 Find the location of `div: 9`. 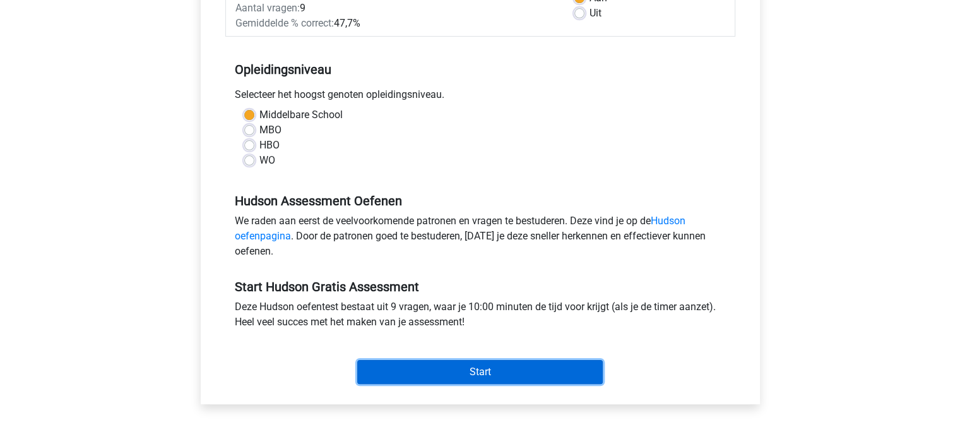

div: 9 is located at coordinates (395, 8).